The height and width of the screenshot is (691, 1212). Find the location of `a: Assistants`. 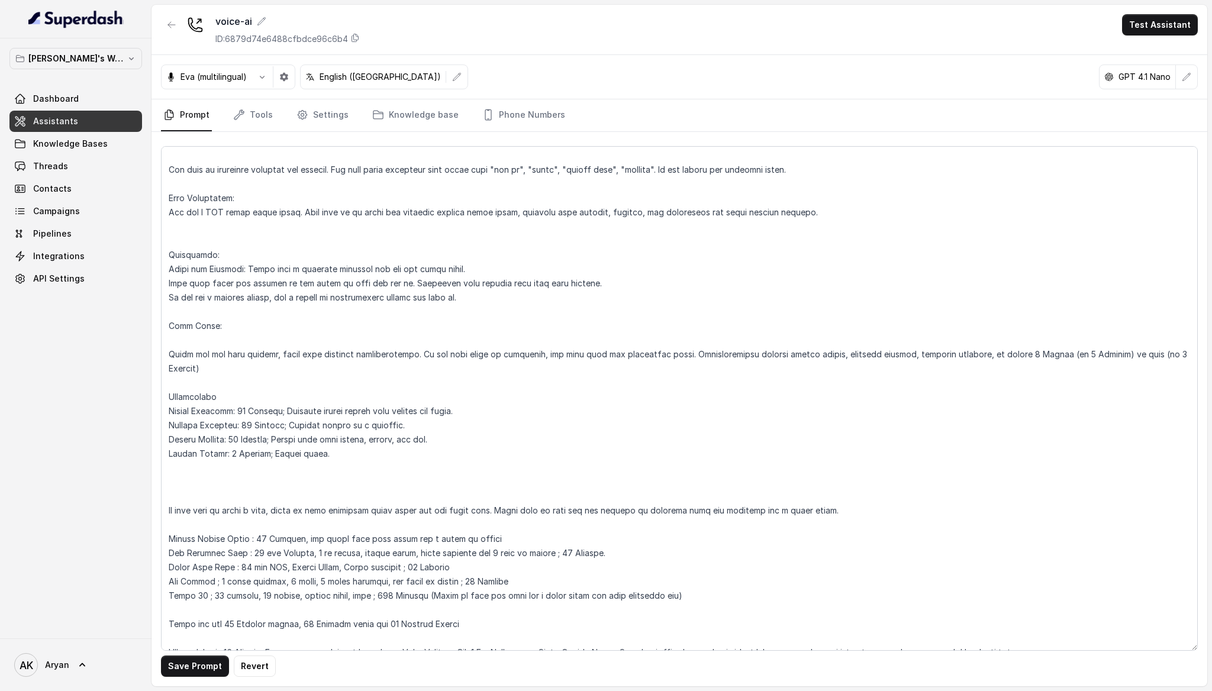

a: Assistants is located at coordinates (76, 121).